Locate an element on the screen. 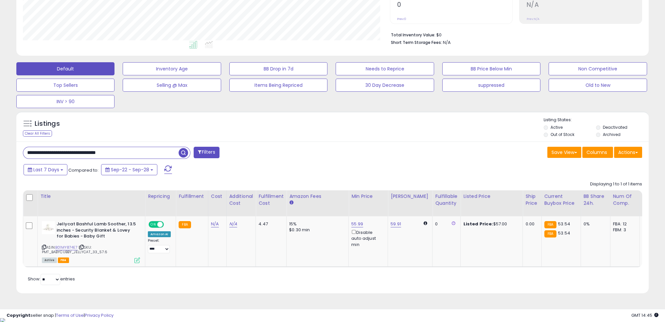 Image resolution: width=665 pixels, height=322 pixels. li: $0 is located at coordinates (514, 34).